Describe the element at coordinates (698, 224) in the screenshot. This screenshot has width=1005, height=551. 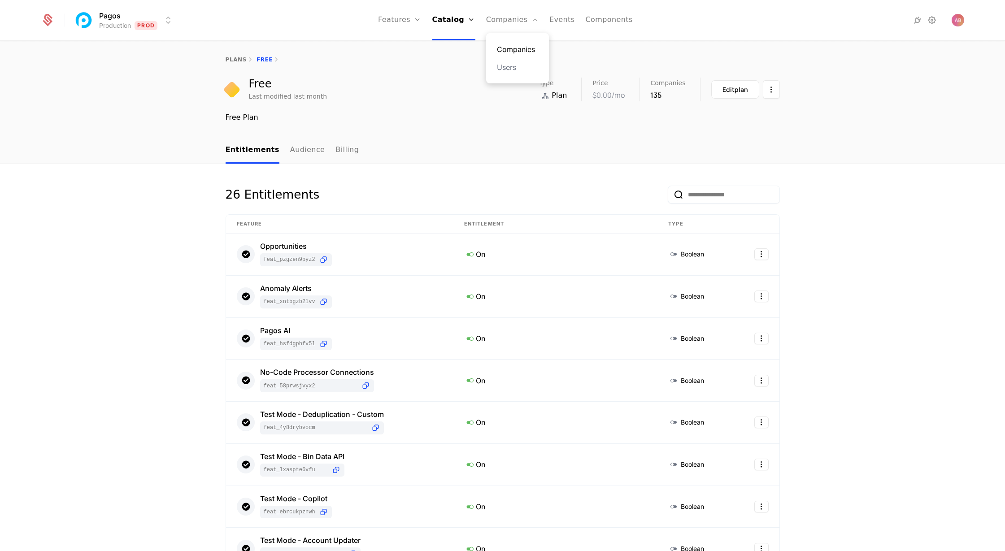
I see `th: Type` at that location.